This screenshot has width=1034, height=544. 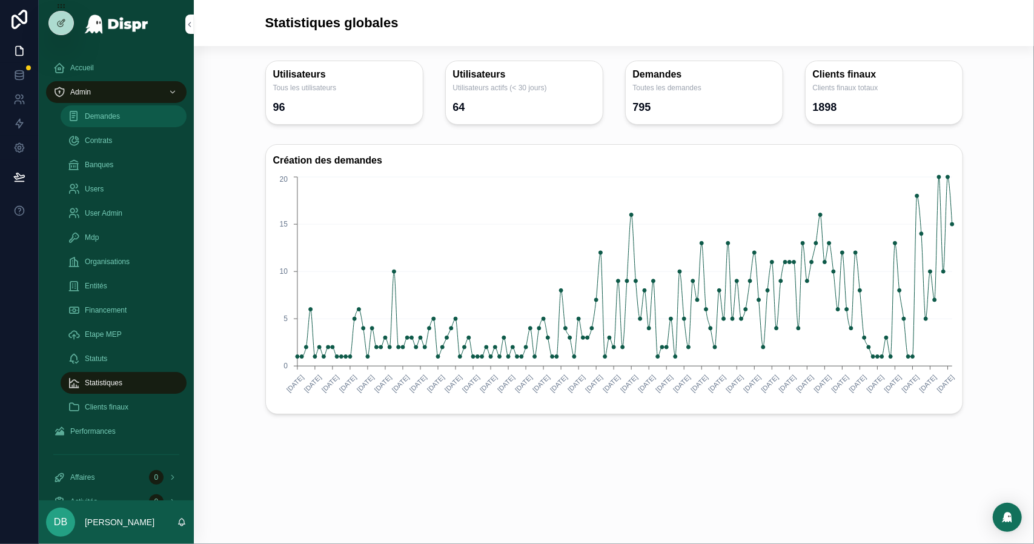 What do you see at coordinates (284, 271) in the screenshot?
I see `tspan: 10` at bounding box center [284, 271].